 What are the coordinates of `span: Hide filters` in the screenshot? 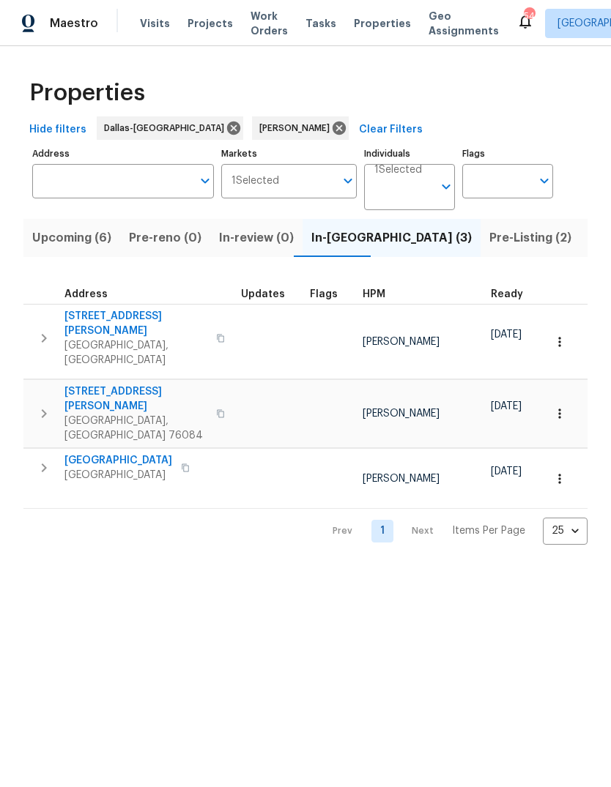 It's located at (58, 130).